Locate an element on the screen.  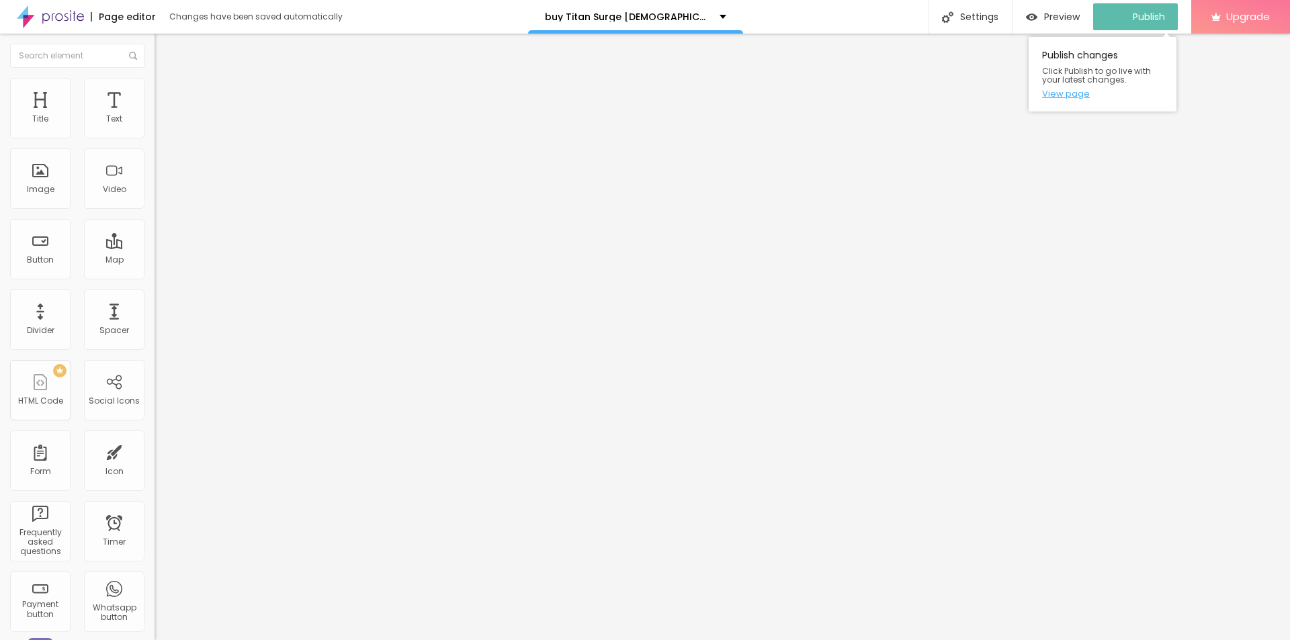
div: Whatsapp button is located at coordinates (114, 613).